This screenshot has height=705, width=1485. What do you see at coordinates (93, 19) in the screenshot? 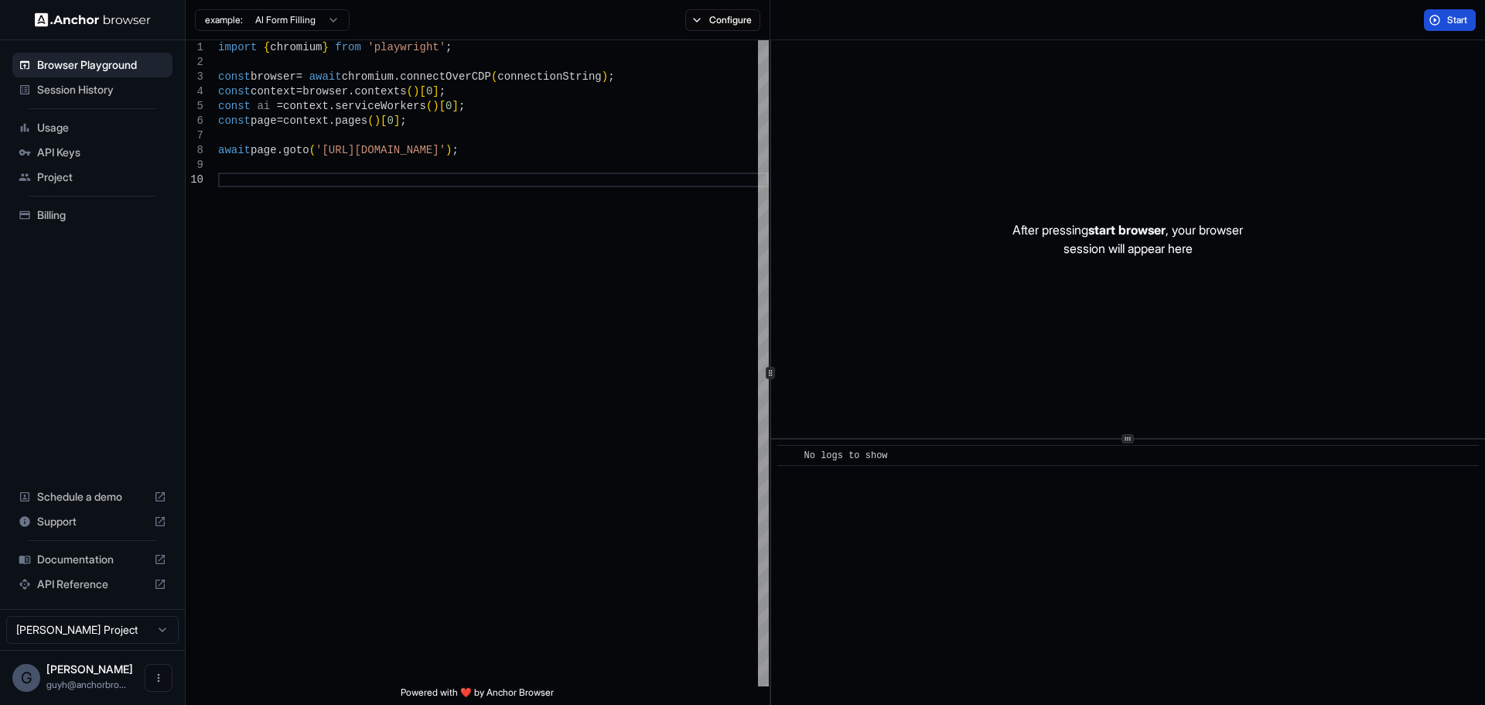
I see `img: Anchor Logo` at bounding box center [93, 19].